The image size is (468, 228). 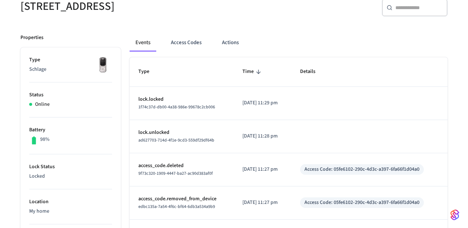 What do you see at coordinates (32, 38) in the screenshot?
I see `p: Properties` at bounding box center [32, 38].